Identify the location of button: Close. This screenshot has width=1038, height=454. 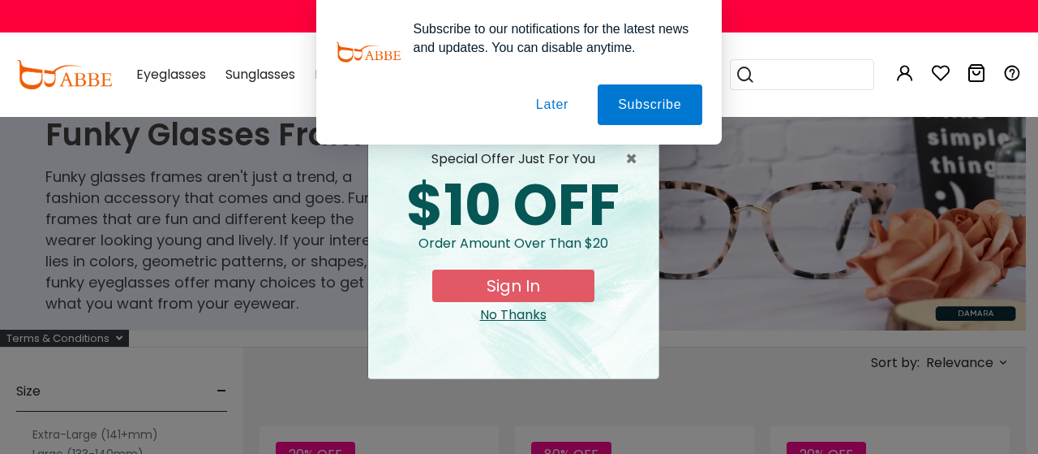
(635, 159).